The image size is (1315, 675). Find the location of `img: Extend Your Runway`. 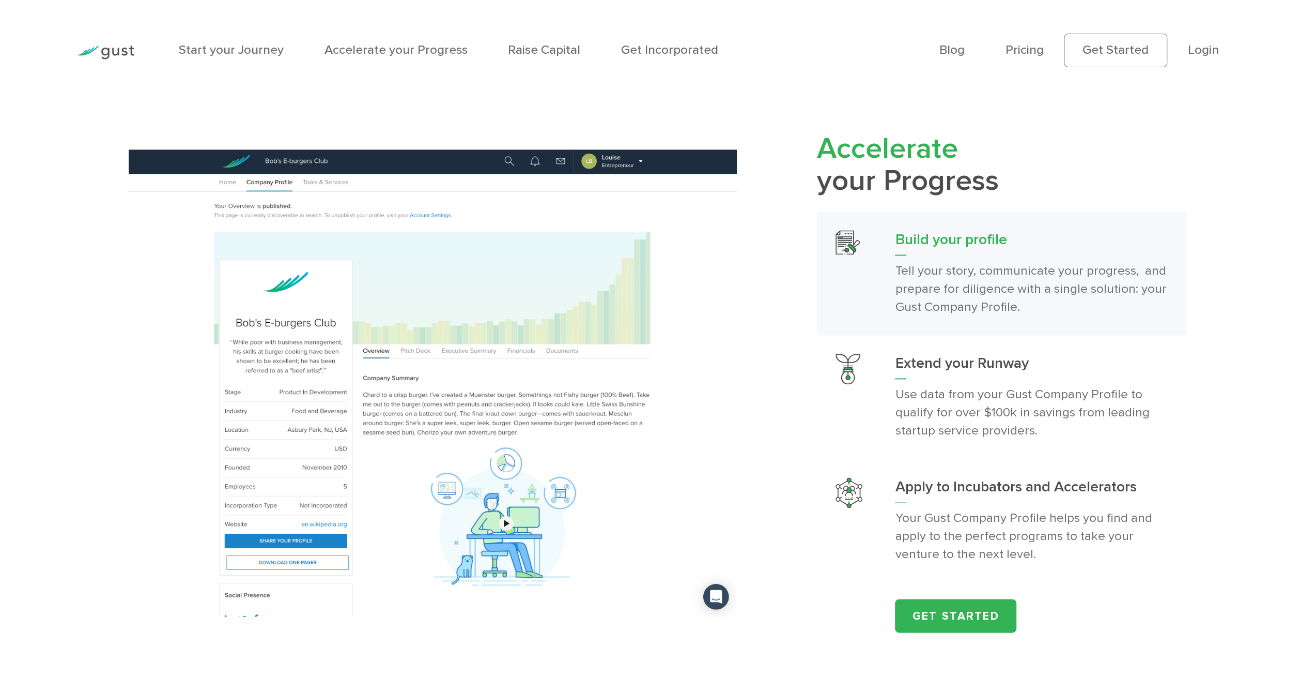

img: Extend Your Runway is located at coordinates (848, 369).